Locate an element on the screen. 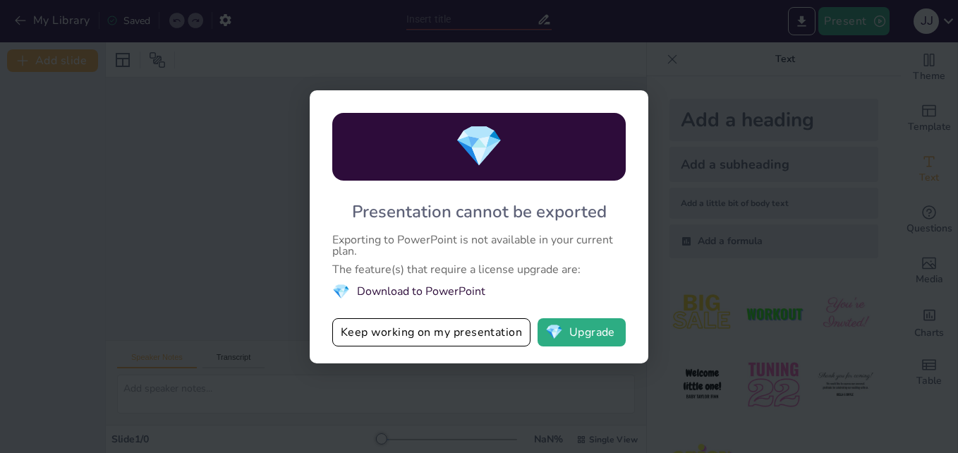 This screenshot has width=958, height=453. li: Download to PowerPoint is located at coordinates (479, 291).